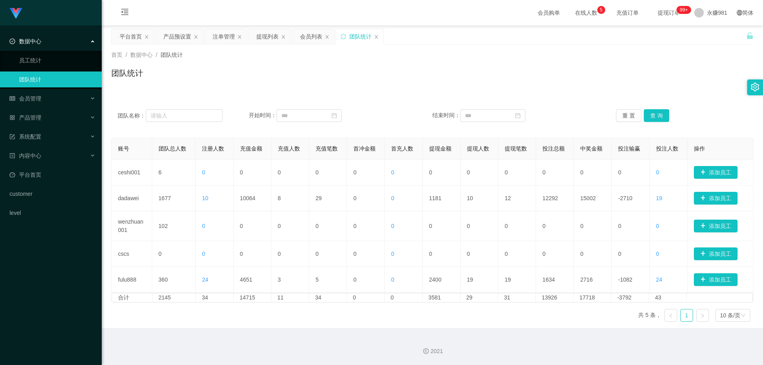 The image size is (763, 365). Describe the element at coordinates (365, 149) in the screenshot. I see `span: 首冲金额` at that location.